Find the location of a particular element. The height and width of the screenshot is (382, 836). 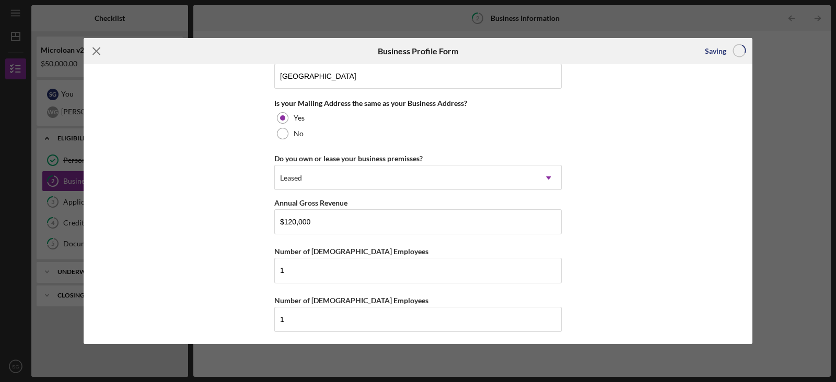

label: Yes is located at coordinates (299, 118).